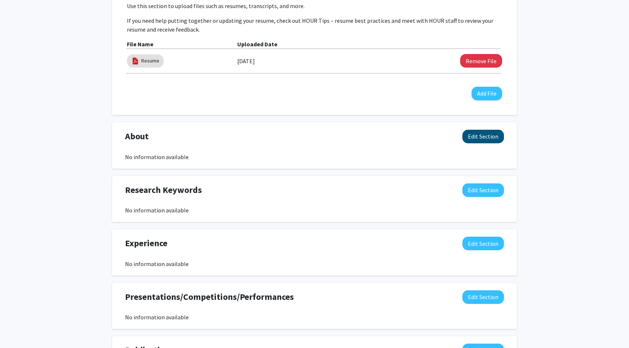  What do you see at coordinates (150, 61) in the screenshot?
I see `a: Resume` at bounding box center [150, 61].